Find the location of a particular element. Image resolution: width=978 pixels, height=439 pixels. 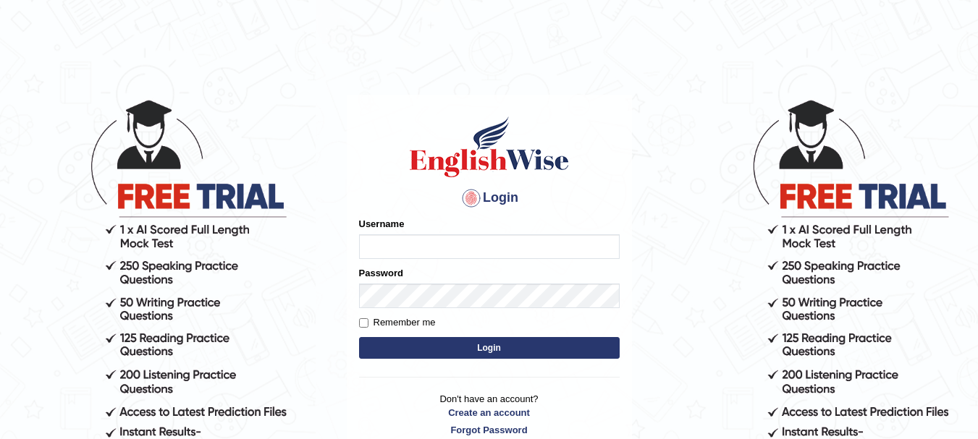

label: Remember me is located at coordinates (397, 323).